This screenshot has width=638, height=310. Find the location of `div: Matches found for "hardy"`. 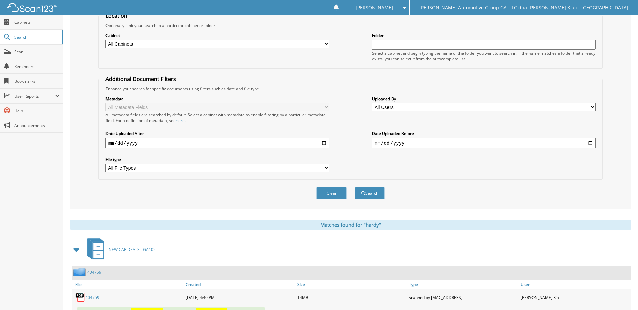

div: Matches found for "hardy" is located at coordinates (351, 225).